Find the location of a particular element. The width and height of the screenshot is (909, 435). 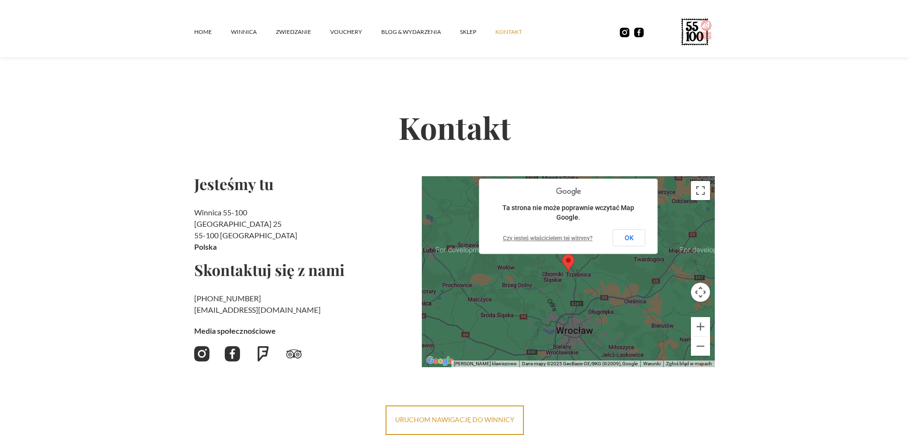

a: ZWIEDZANIE is located at coordinates (303, 32).